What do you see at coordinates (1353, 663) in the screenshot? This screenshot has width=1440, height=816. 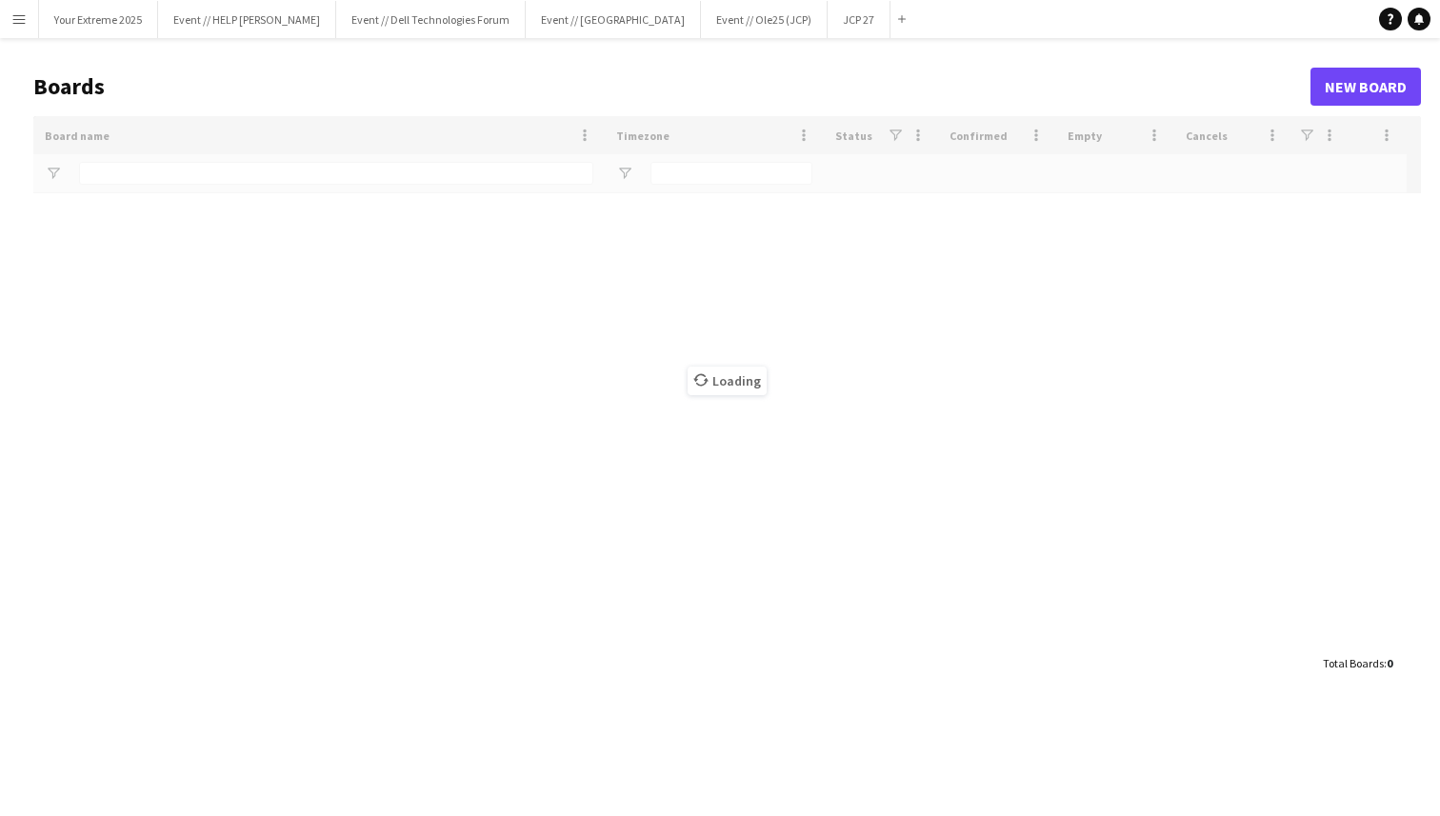 I see `span: Total Boards` at bounding box center [1353, 663].